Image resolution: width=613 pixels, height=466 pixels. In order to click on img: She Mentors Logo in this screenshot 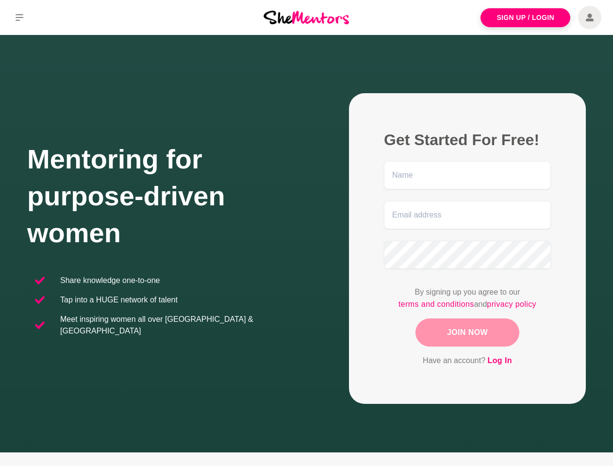, I will do `click(306, 17)`.